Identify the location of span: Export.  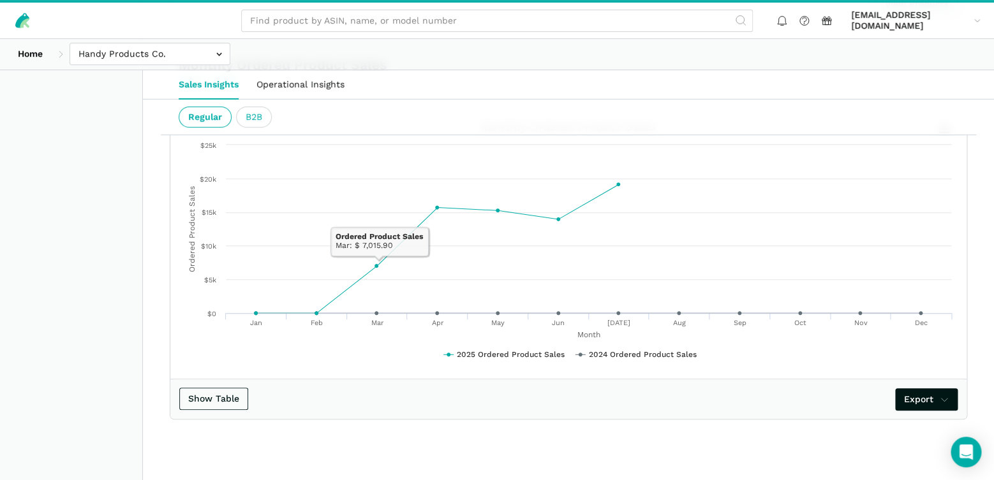
(926, 399).